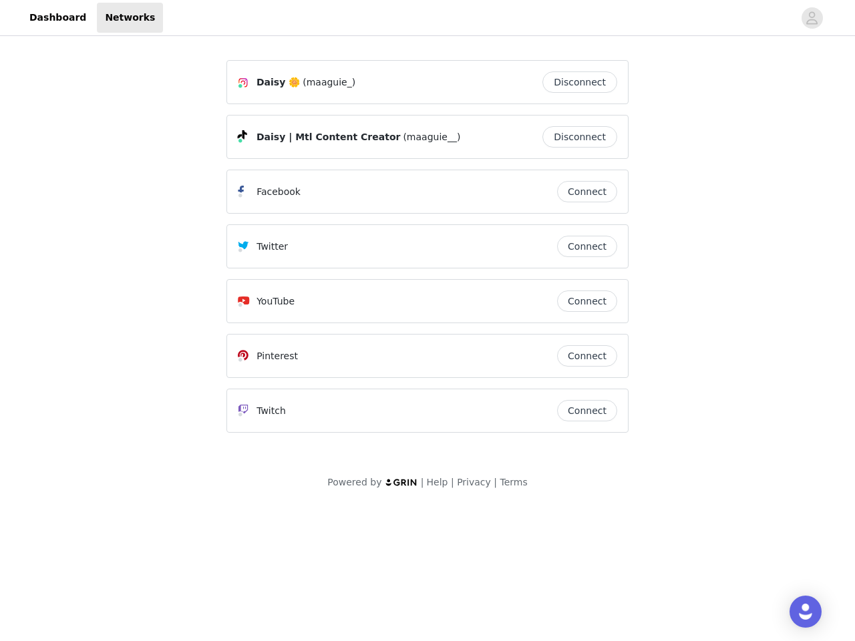 The image size is (855, 641). I want to click on a: Networks, so click(130, 17).